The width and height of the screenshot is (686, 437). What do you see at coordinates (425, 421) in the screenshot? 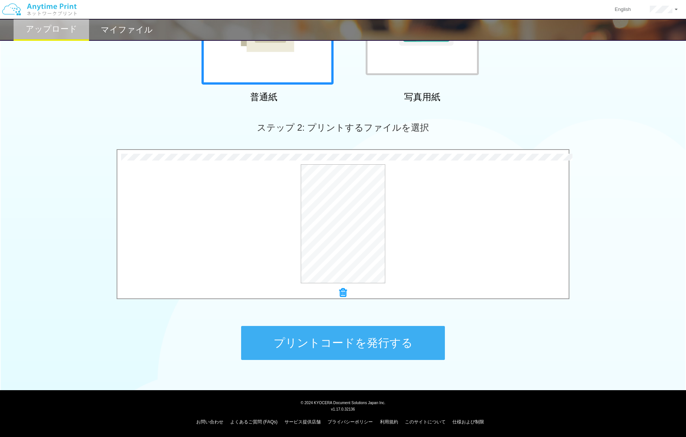
I see `a: このサイトについて` at bounding box center [425, 421].